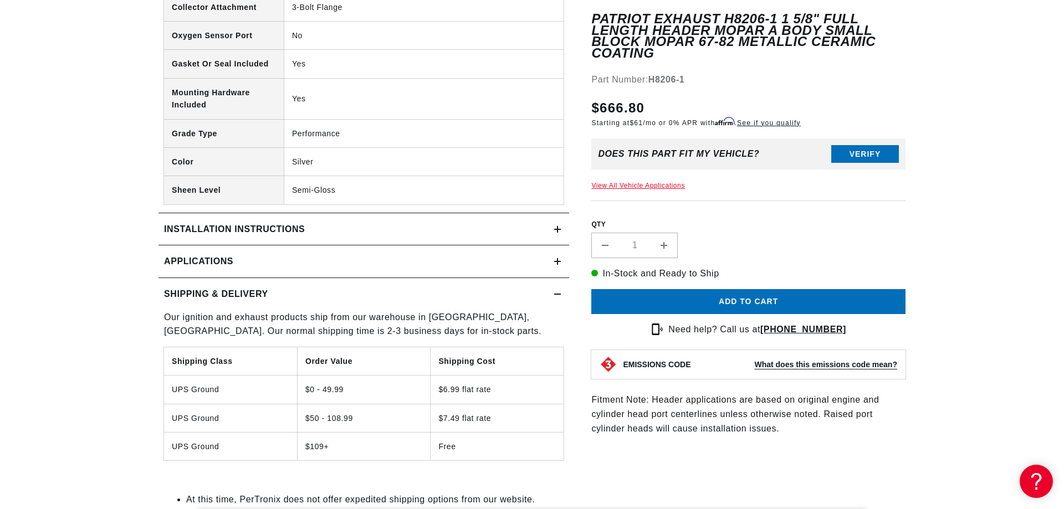 The width and height of the screenshot is (1064, 509). I want to click on strong: Shipping Class, so click(202, 361).